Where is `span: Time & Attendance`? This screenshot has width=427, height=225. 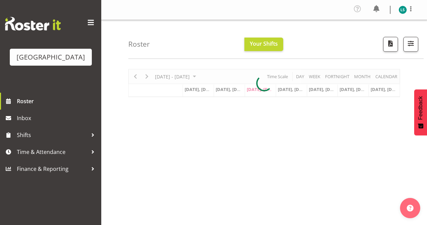 span: Time & Attendance is located at coordinates (52, 152).